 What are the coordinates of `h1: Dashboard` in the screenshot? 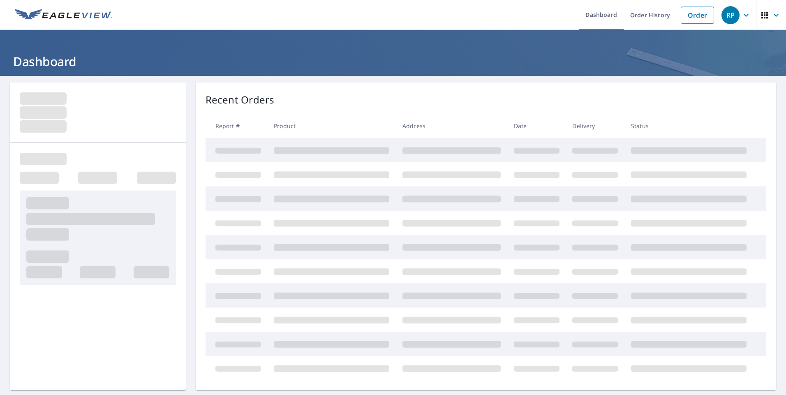 It's located at (393, 61).